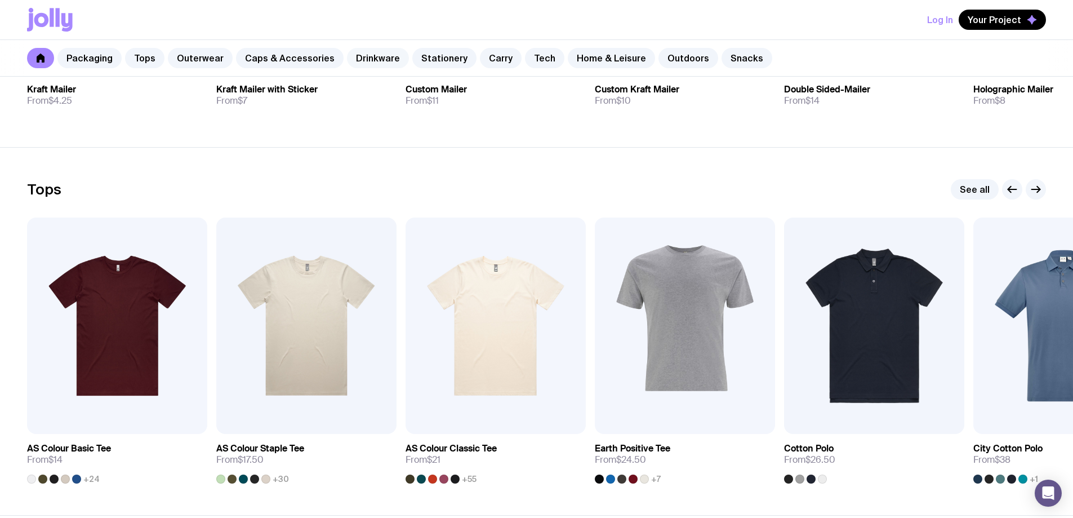 This screenshot has width=1073, height=518. Describe the element at coordinates (656, 479) in the screenshot. I see `span: +7` at that location.